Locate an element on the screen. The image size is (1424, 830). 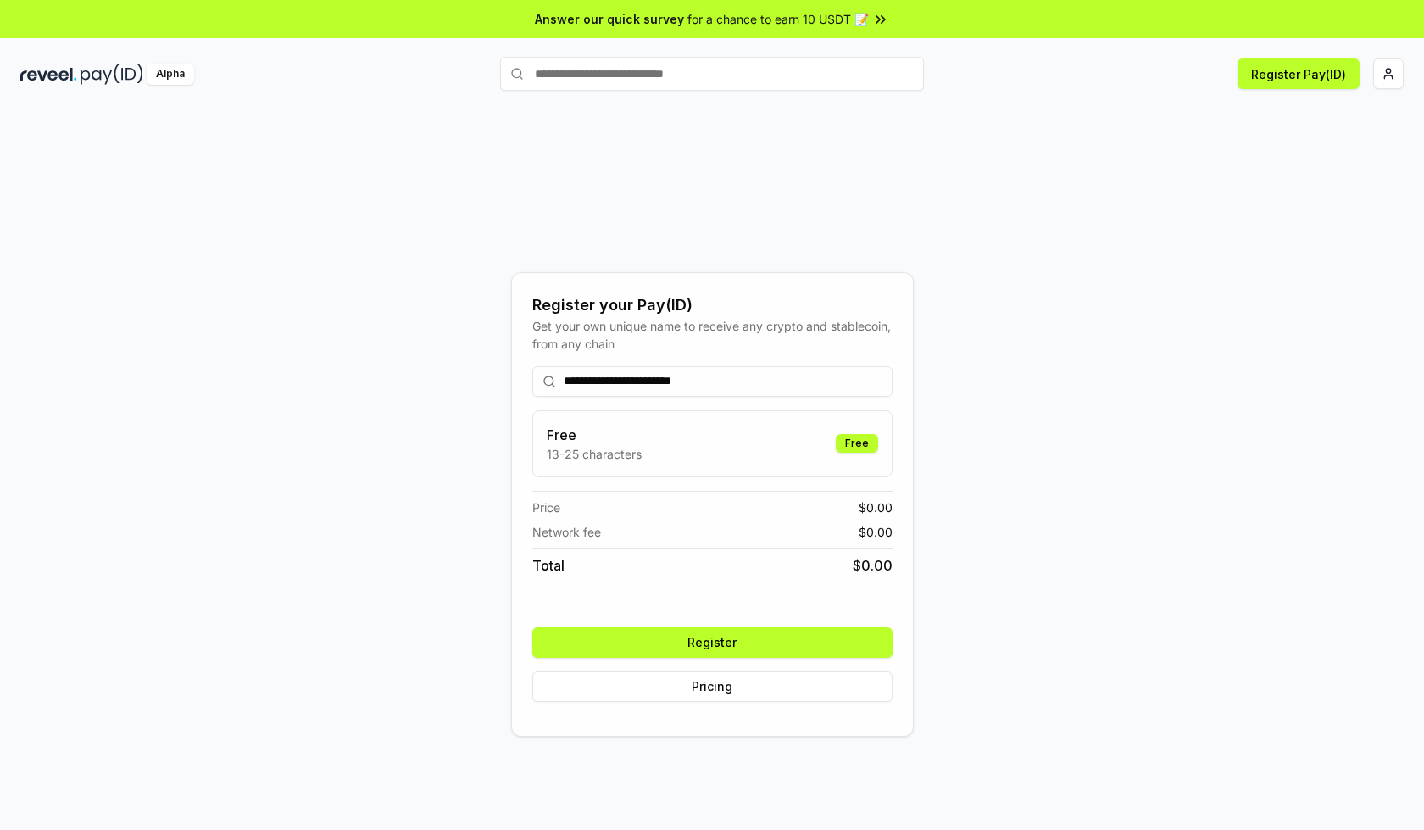
button: Register Pay(ID) is located at coordinates (1299, 74).